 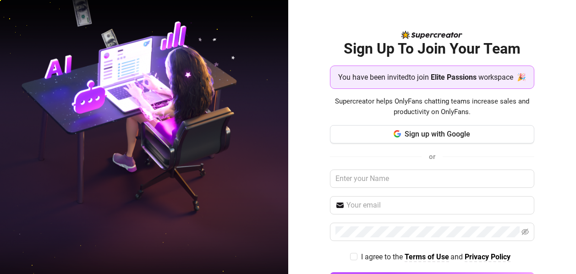 I want to click on a: Terms of Use, so click(x=427, y=257).